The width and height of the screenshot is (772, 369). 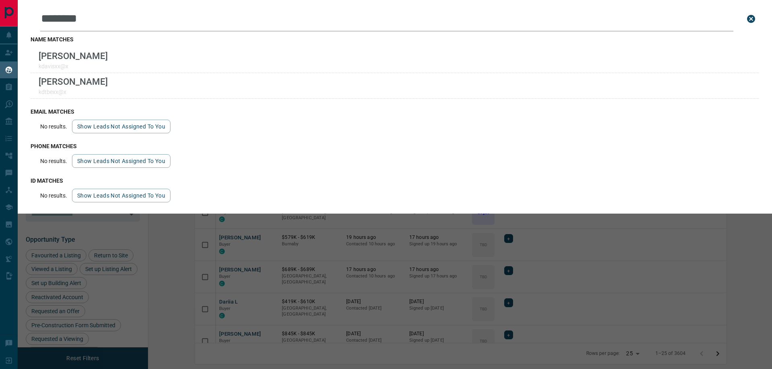 What do you see at coordinates (73, 92) in the screenshot?
I see `p: kdtbexx@x` at bounding box center [73, 92].